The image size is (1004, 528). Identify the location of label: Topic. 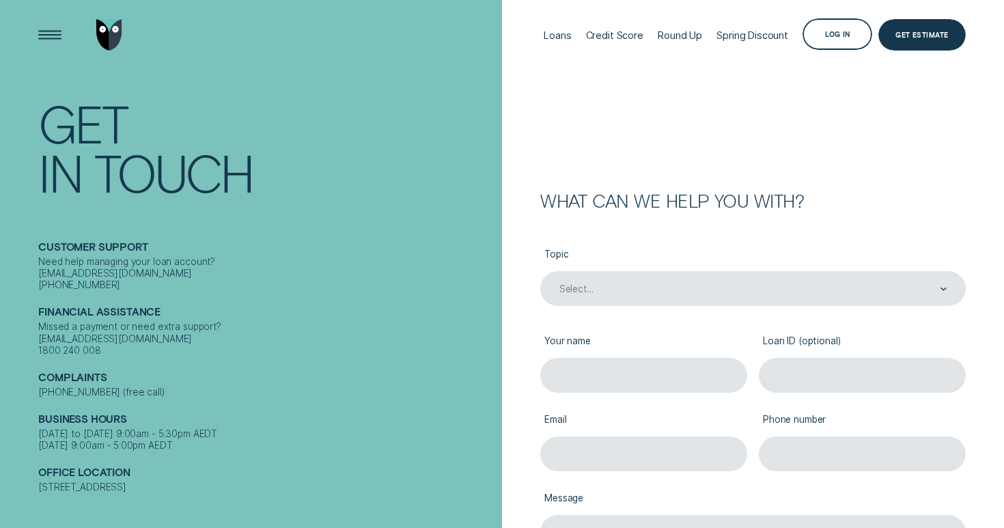
(753, 255).